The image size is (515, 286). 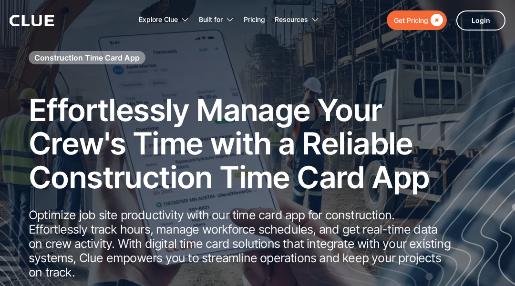 I want to click on div: Resources, so click(x=291, y=20).